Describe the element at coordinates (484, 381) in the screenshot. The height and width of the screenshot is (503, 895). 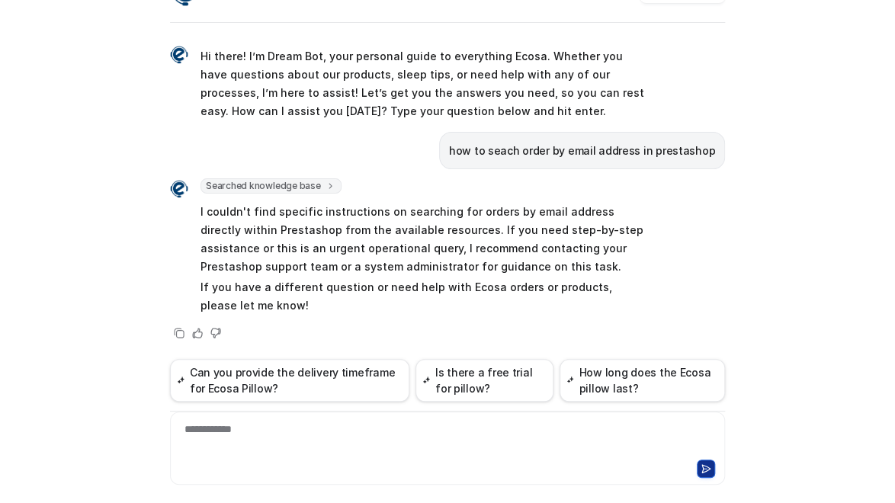
I see `button: Is there a free trial for pillow?` at that location.